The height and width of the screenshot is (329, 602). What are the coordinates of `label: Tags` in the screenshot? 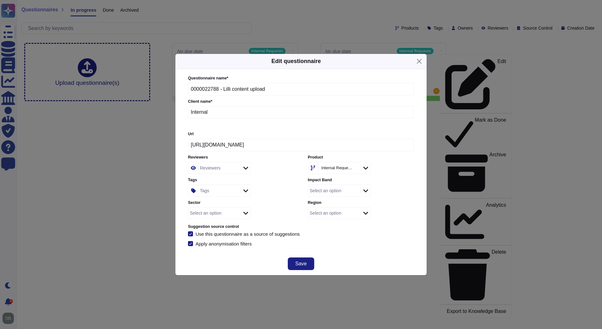 It's located at (241, 180).